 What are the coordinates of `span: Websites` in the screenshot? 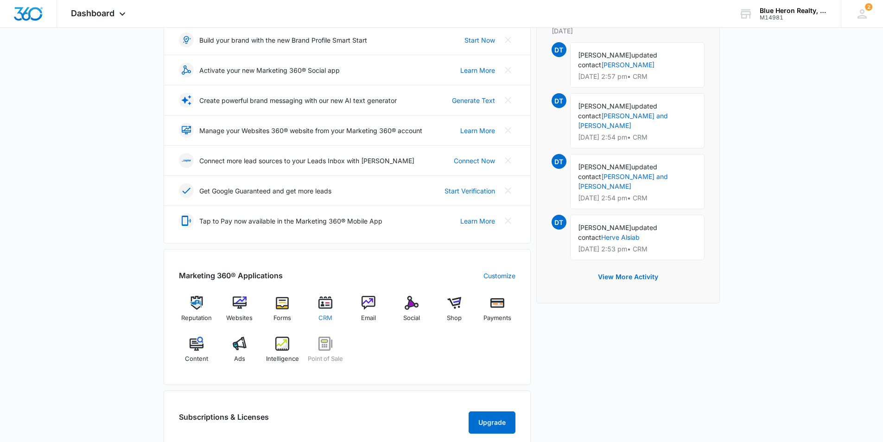 It's located at (239, 318).